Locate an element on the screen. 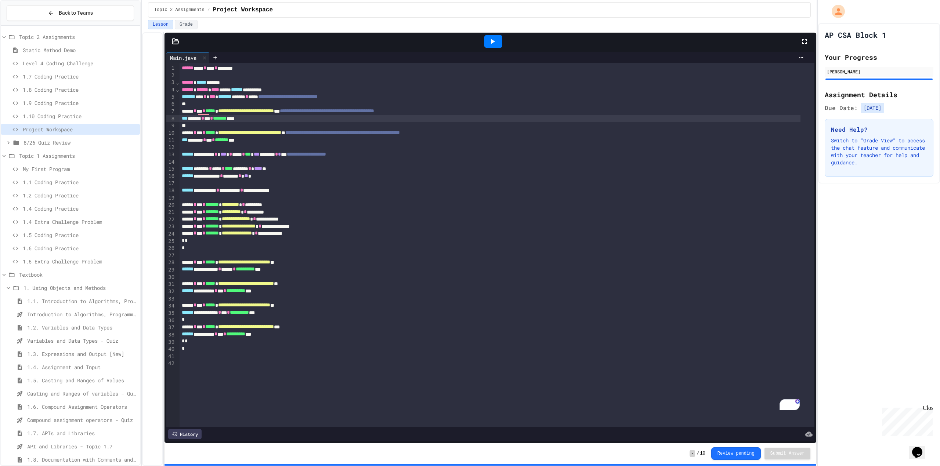 Image resolution: width=940 pixels, height=466 pixels. h2: Your Progress is located at coordinates (879, 57).